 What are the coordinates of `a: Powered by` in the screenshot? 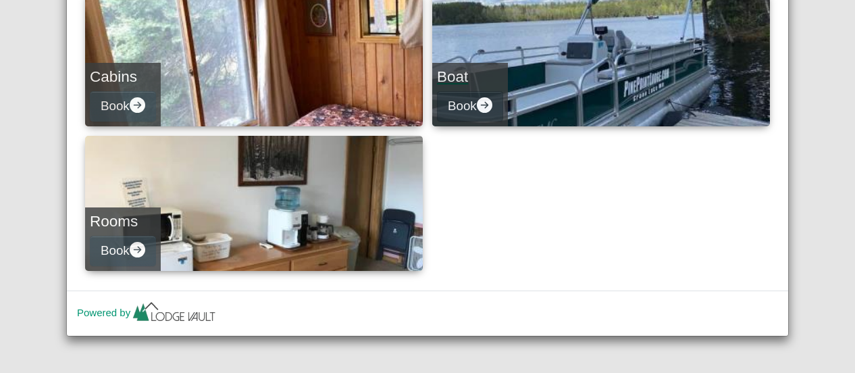 It's located at (147, 312).